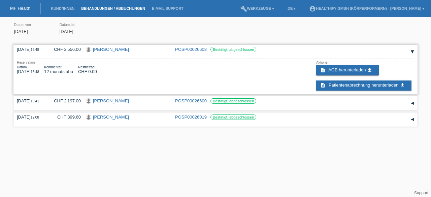  I want to click on div: Datum, so click(28, 67).